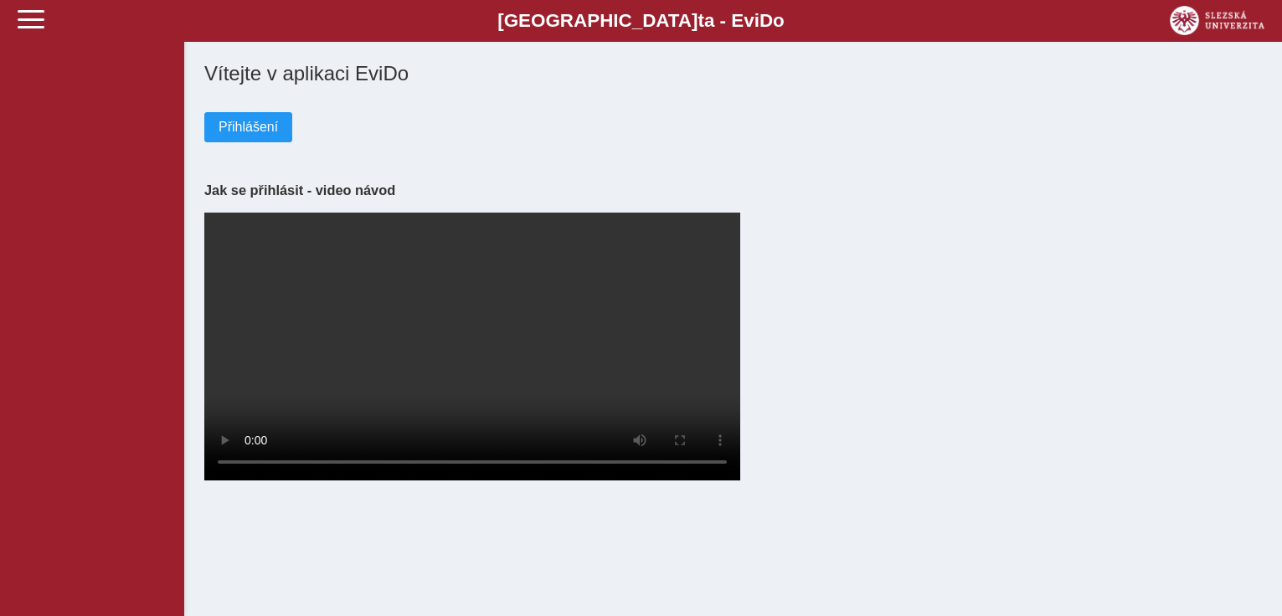 The width and height of the screenshot is (1282, 616). Describe the element at coordinates (248, 127) in the screenshot. I see `span: Přihlášení` at that location.